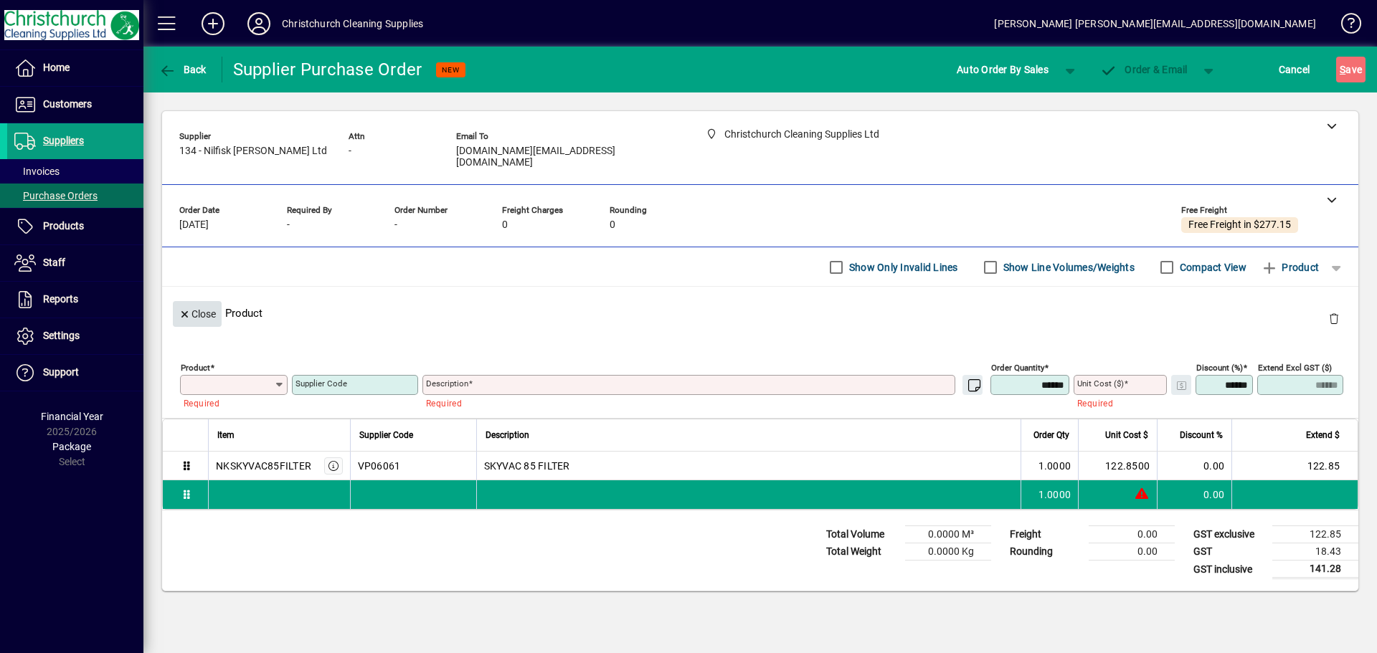 Image resolution: width=1377 pixels, height=653 pixels. Describe the element at coordinates (862, 552) in the screenshot. I see `td: Total Weight` at that location.